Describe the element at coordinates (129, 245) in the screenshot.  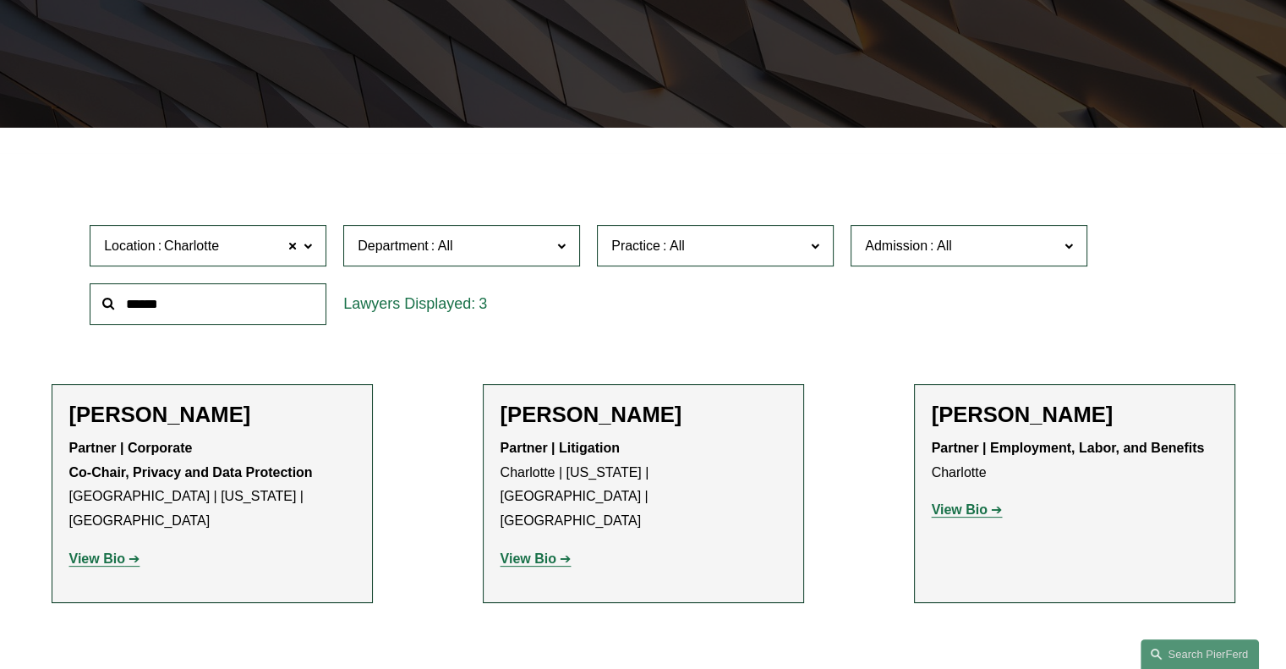
I see `span: Location` at that location.